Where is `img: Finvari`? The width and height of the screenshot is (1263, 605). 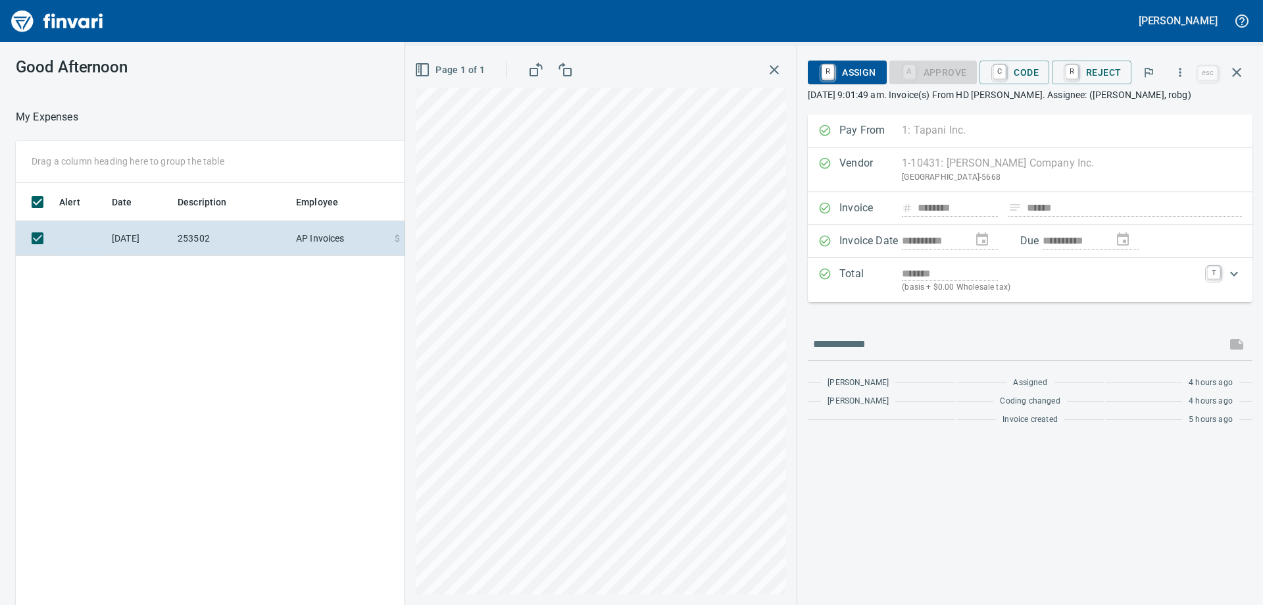 img: Finvari is located at coordinates (57, 21).